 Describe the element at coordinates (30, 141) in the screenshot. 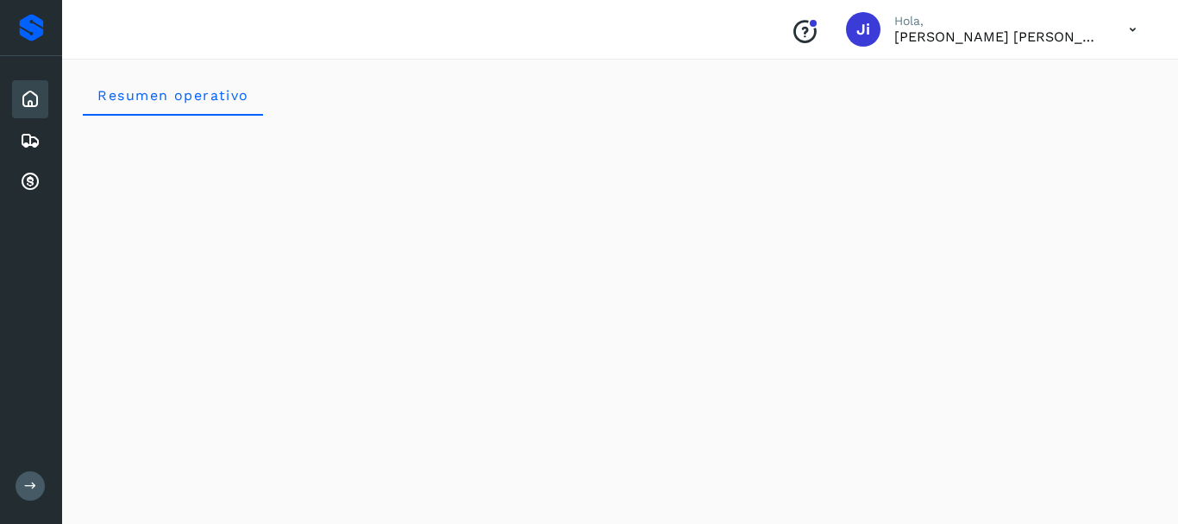

I see `div: Embarques` at that location.